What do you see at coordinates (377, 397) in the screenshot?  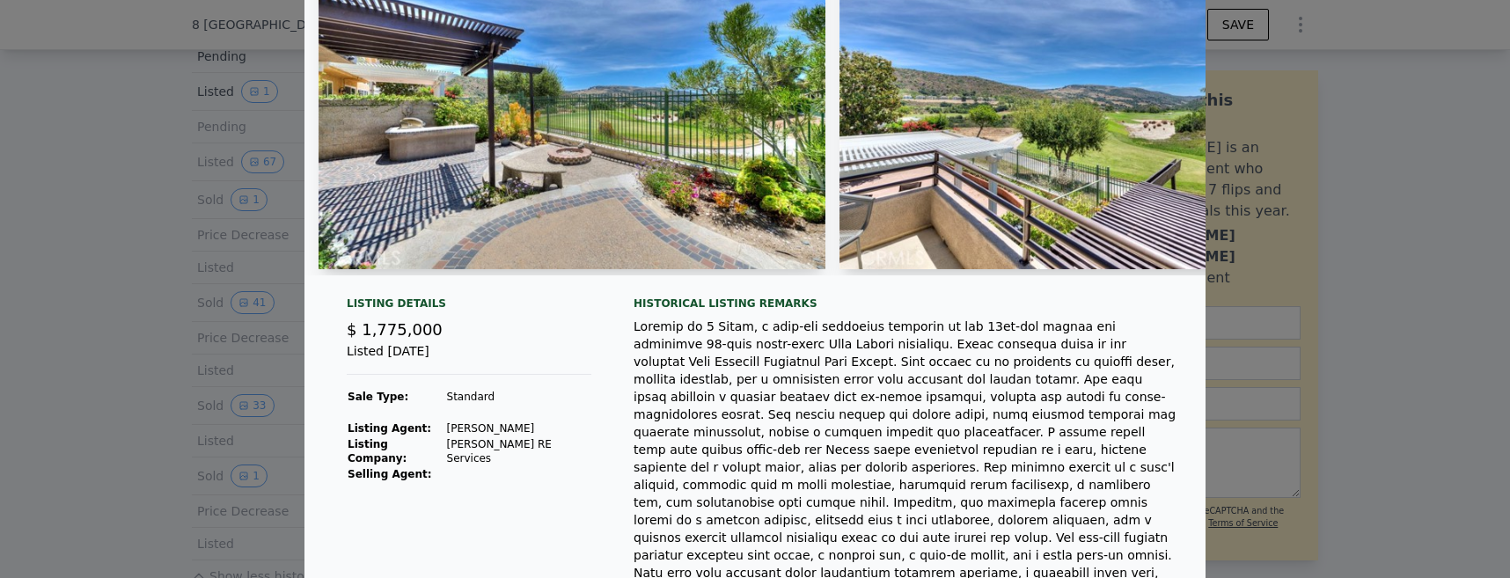 I see `strong: Sale Type:` at bounding box center [377, 397].